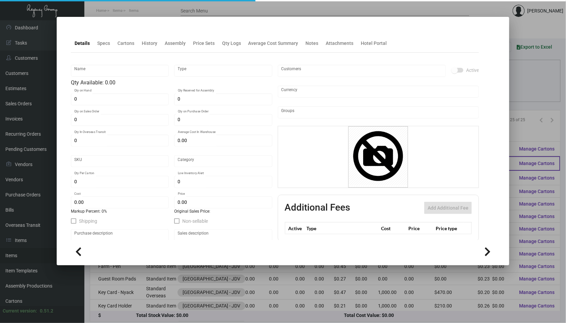 The height and width of the screenshot is (323, 566). I want to click on div: Qty Logs, so click(232, 43).